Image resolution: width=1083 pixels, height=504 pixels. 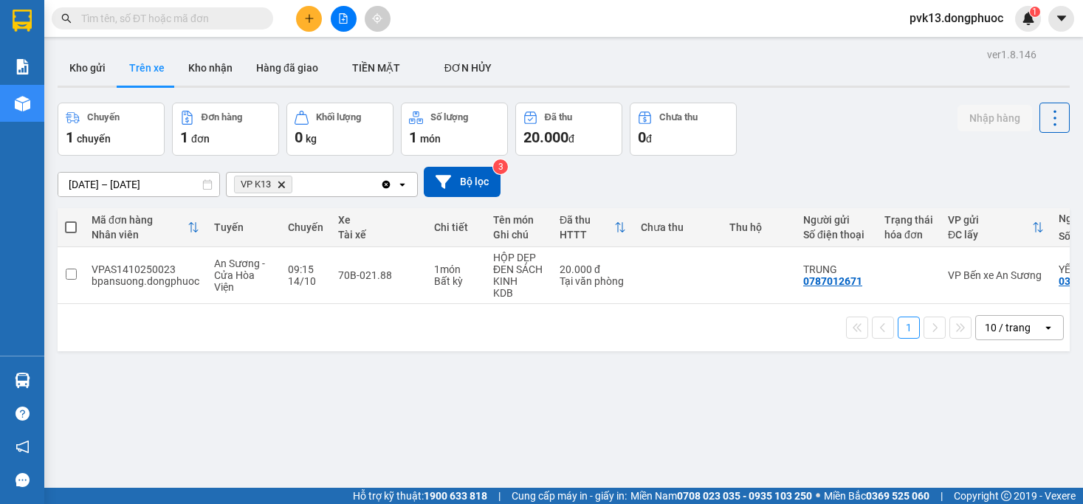 I want to click on div: HTTT, so click(x=587, y=235).